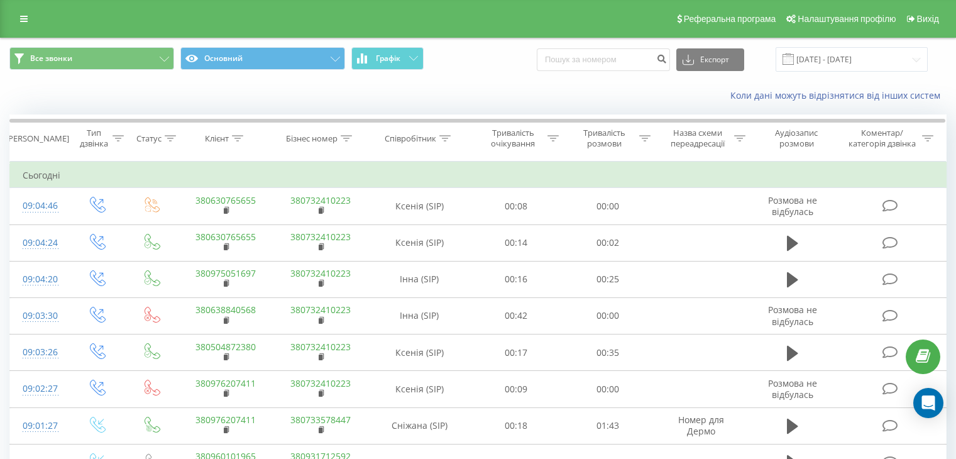  Describe the element at coordinates (928, 403) in the screenshot. I see `div: Open Intercom Messenger` at that location.